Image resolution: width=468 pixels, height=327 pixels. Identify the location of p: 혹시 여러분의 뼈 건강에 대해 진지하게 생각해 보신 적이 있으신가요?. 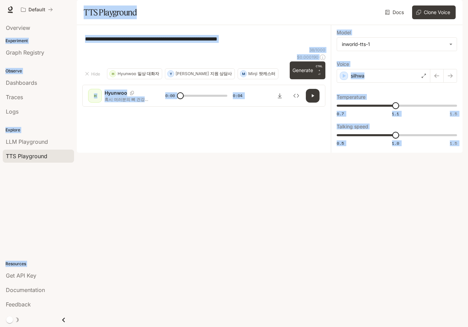
(127, 99).